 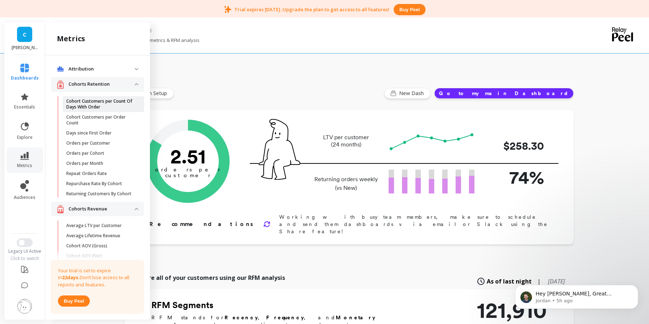 What do you see at coordinates (279, 149) in the screenshot?
I see `img: pal seatted on line` at bounding box center [279, 149].